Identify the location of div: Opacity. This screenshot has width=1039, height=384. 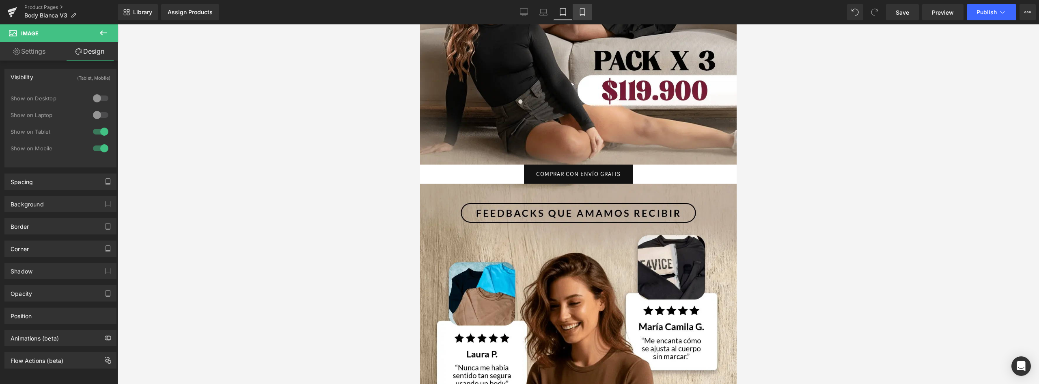
(21, 291).